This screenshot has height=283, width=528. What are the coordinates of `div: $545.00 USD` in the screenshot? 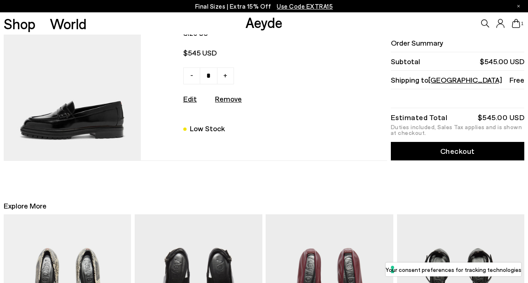 It's located at (501, 118).